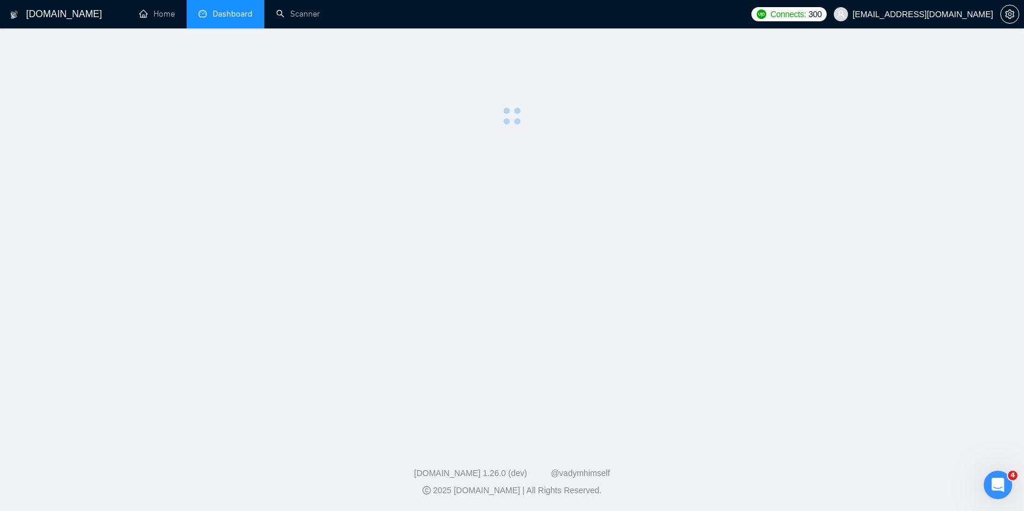 Image resolution: width=1024 pixels, height=511 pixels. What do you see at coordinates (815, 14) in the screenshot?
I see `span: 300` at bounding box center [815, 14].